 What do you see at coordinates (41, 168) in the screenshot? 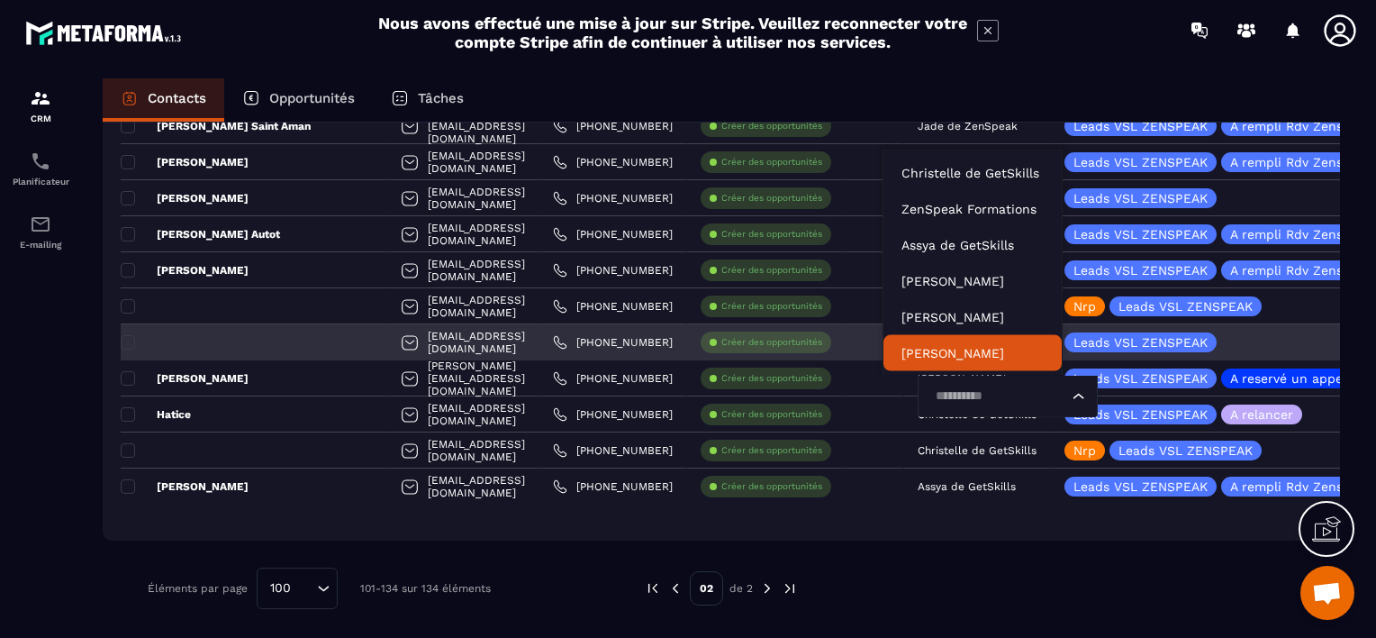
I see `a: schedulerschedulerPlanificateur` at bounding box center [41, 168].